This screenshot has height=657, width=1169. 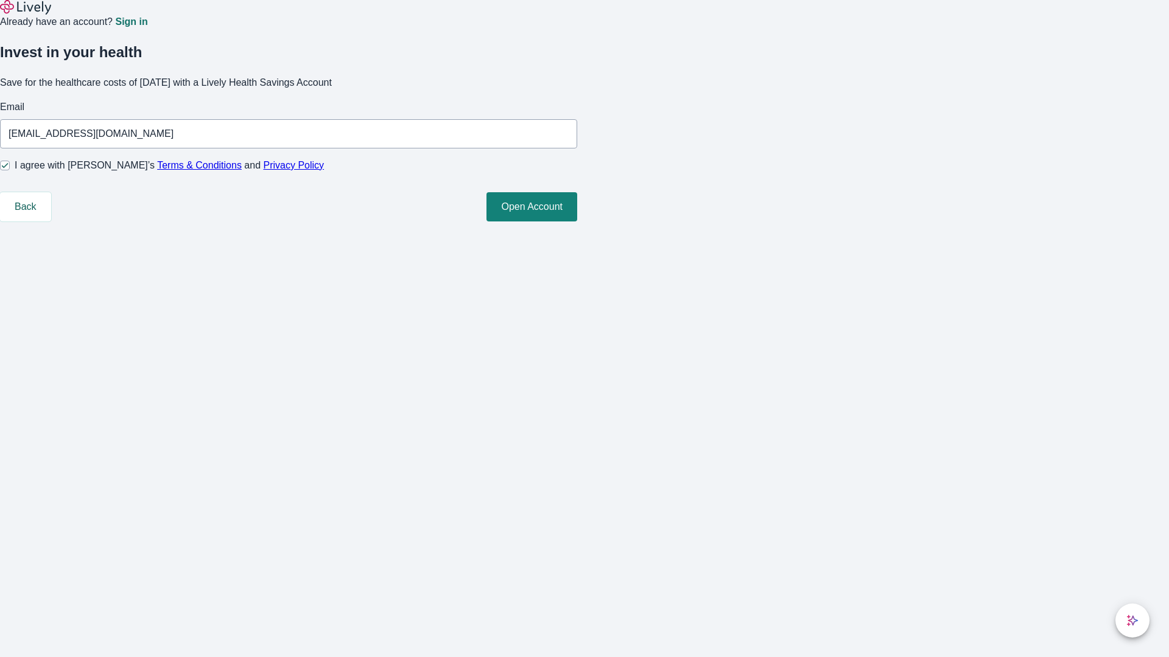 I want to click on button: Open Account, so click(x=531, y=207).